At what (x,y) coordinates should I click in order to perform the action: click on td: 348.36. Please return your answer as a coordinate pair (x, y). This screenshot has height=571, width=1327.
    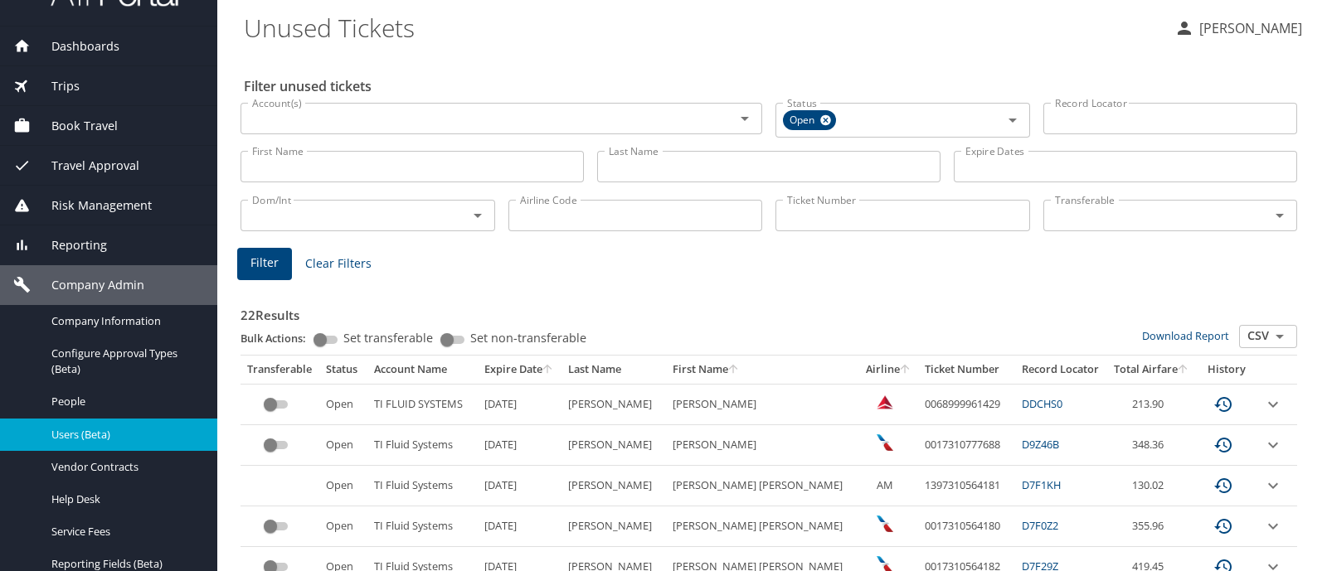
    Looking at the image, I should click on (1151, 445).